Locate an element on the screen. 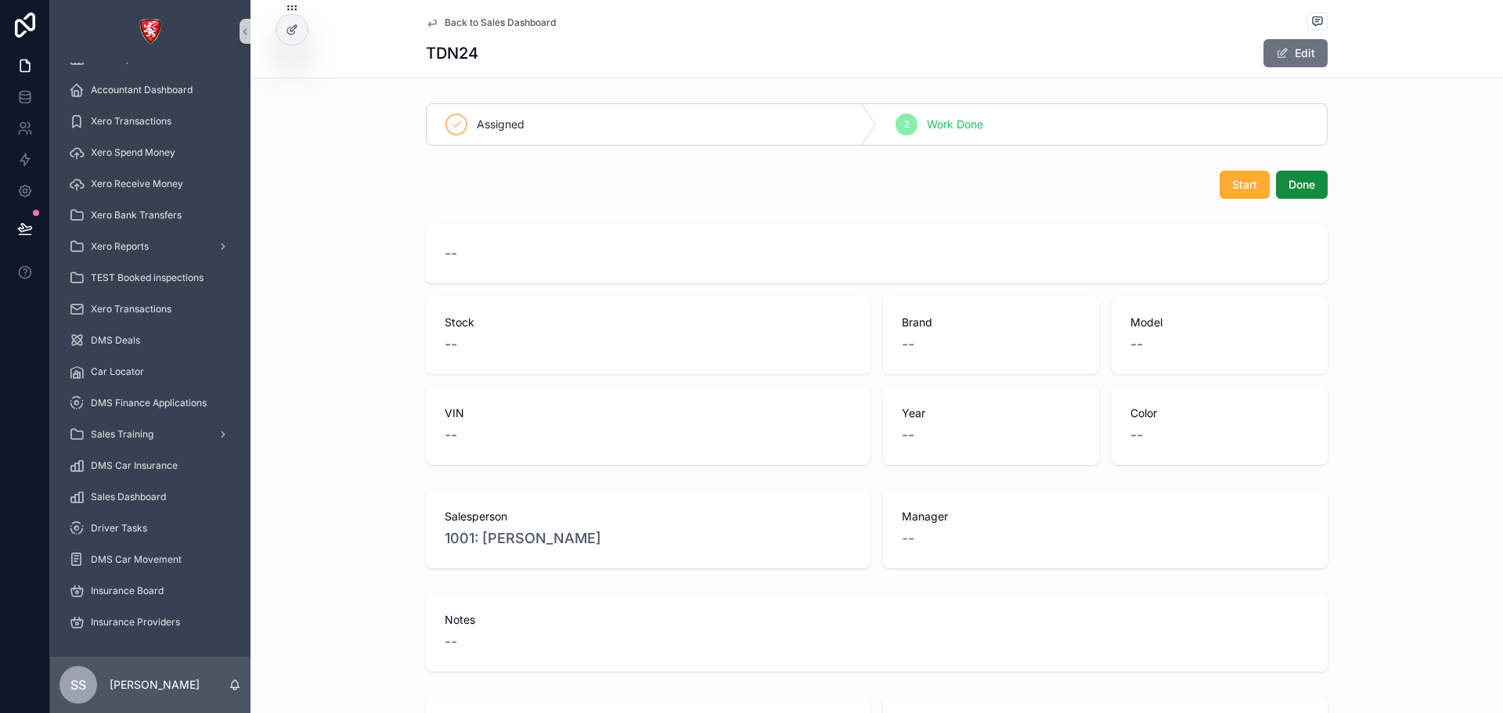 This screenshot has height=713, width=1503. a: Back to Sales Dashboard is located at coordinates (491, 23).